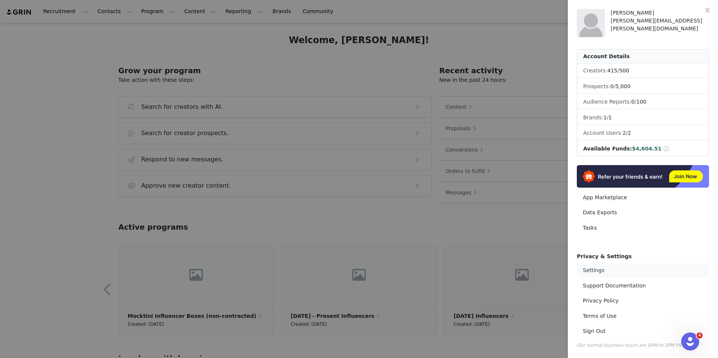 This screenshot has height=358, width=718. I want to click on span: $4,604.51, so click(647, 149).